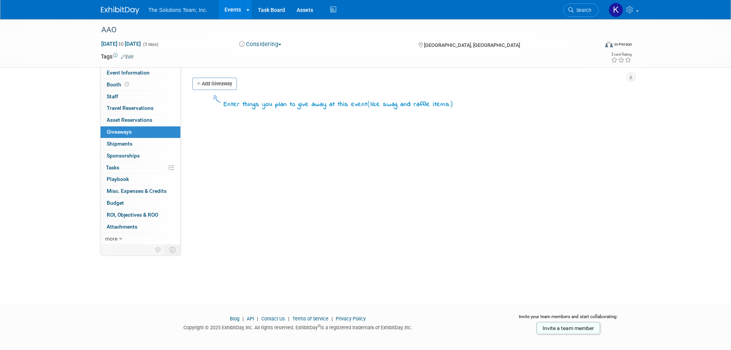  What do you see at coordinates (260, 44) in the screenshot?
I see `button: Considering` at bounding box center [260, 44].